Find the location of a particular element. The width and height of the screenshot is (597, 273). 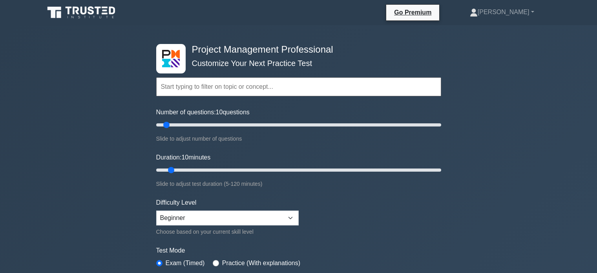

h4: Project Management Professional is located at coordinates (296, 49).